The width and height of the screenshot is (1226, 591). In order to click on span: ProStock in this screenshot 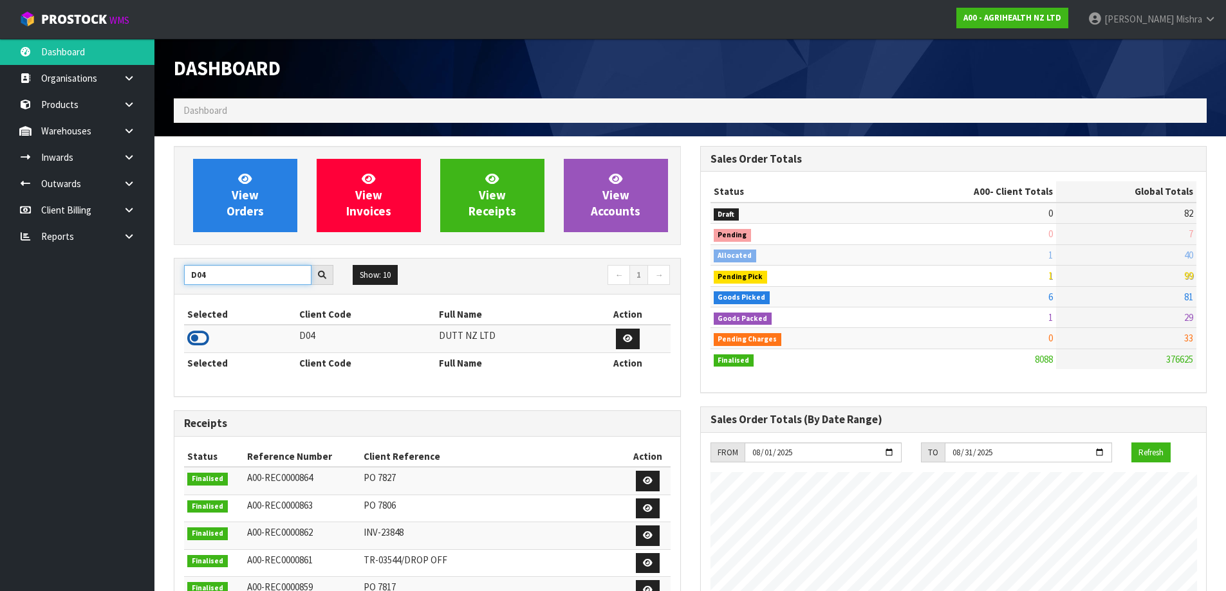, I will do `click(74, 19)`.